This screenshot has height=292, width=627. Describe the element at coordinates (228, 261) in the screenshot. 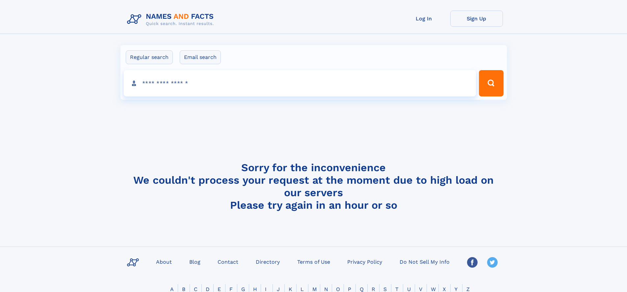

I see `a: Contact` at that location.